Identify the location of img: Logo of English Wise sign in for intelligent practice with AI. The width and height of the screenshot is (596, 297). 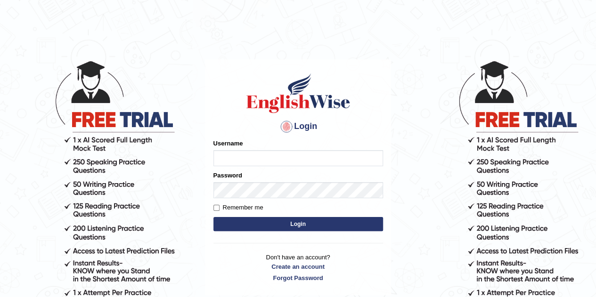
(298, 93).